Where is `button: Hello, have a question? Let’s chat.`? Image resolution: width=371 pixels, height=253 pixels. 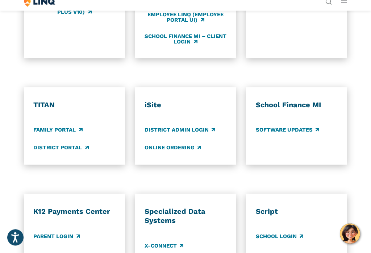 button: Hello, have a question? Let’s chat. is located at coordinates (350, 234).